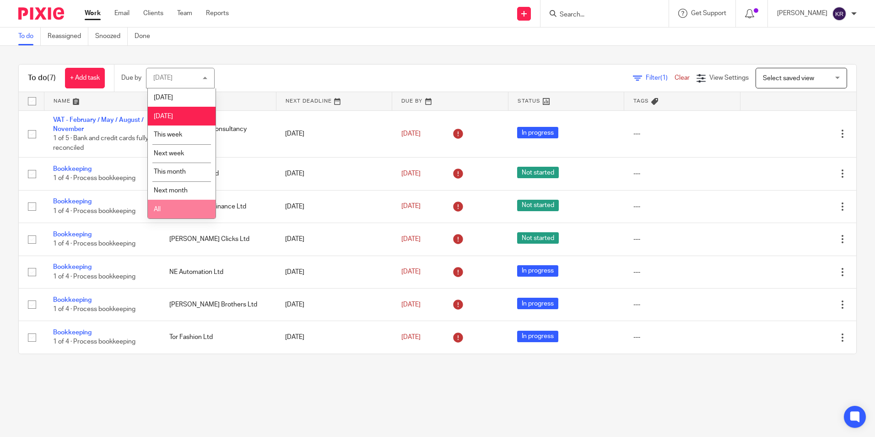 The width and height of the screenshot is (875, 437). I want to click on input: Search, so click(600, 15).